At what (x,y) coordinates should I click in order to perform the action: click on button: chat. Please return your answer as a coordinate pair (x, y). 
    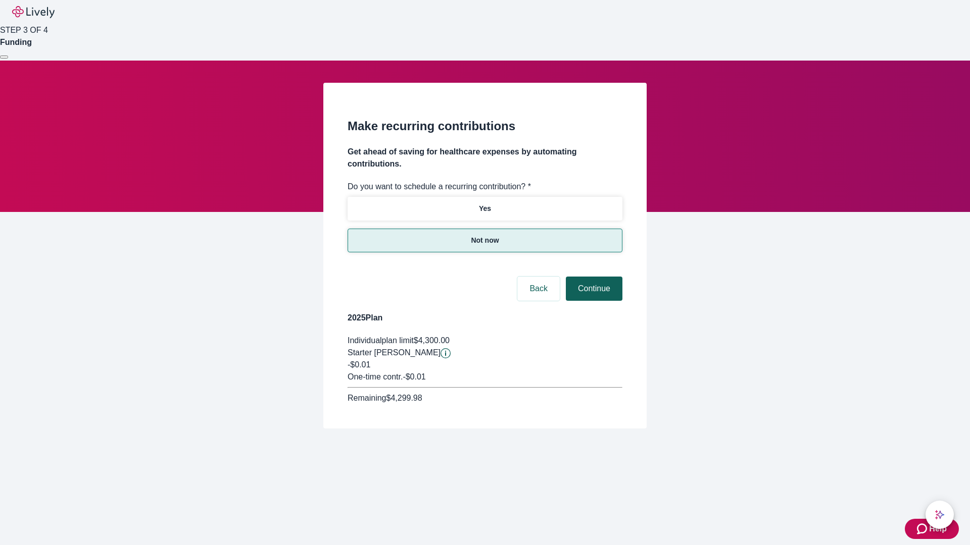
    Looking at the image, I should click on (939, 515).